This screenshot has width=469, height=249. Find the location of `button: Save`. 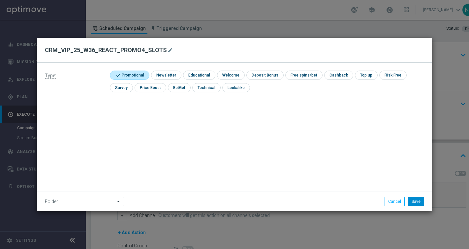

button: Save is located at coordinates (416, 201).